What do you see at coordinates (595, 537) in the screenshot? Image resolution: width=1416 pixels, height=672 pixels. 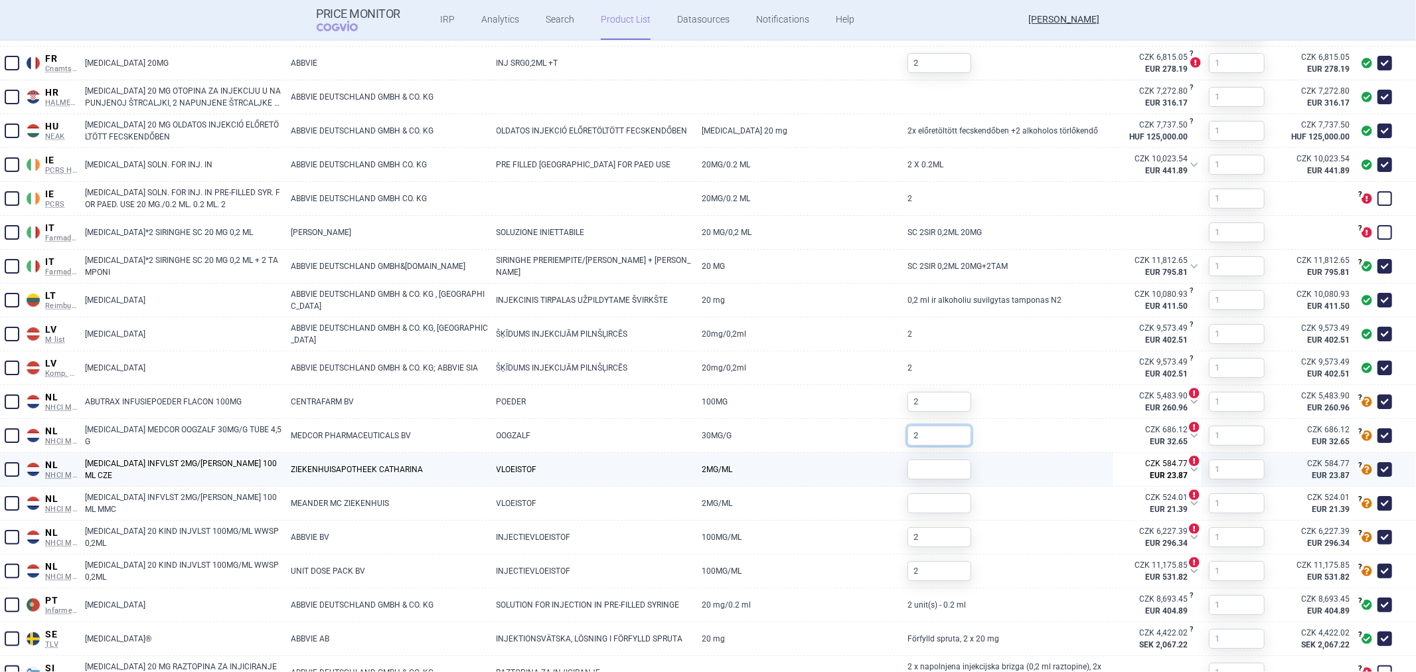 I see `a: INJECTIEVLOEISTOF` at bounding box center [595, 537].